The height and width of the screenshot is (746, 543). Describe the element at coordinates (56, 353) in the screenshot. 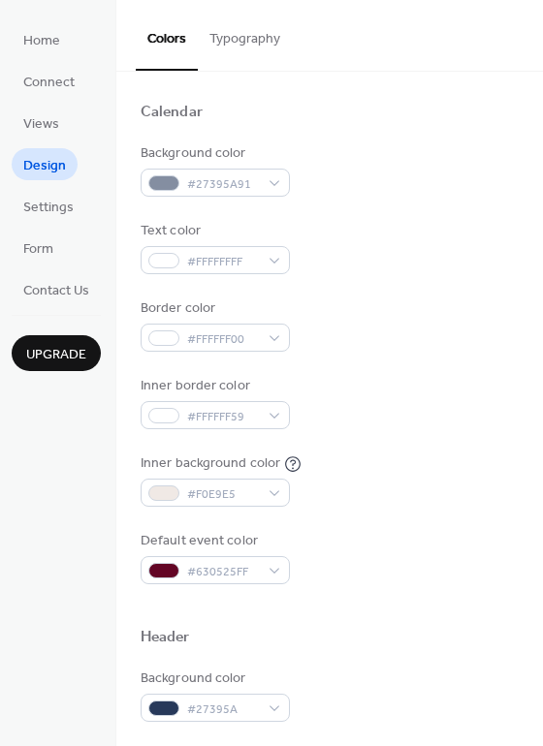

I see `button: Upgrade` at that location.